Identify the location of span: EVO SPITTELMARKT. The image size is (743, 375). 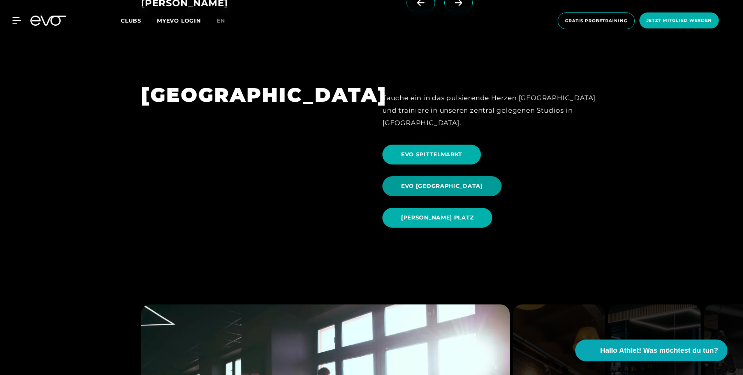
(432, 154).